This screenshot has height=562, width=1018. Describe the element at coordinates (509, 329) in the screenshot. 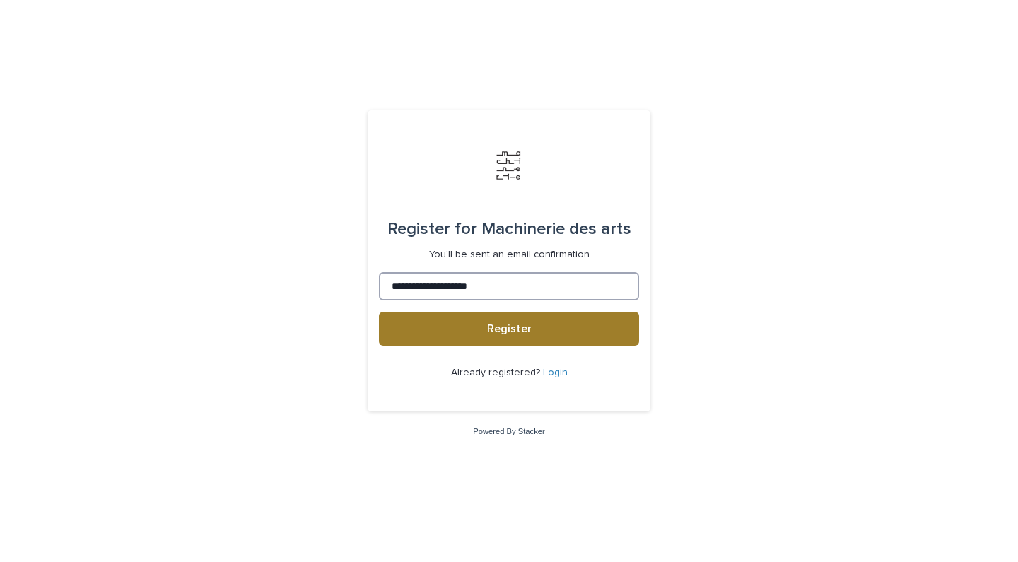

I see `span: Register` at that location.